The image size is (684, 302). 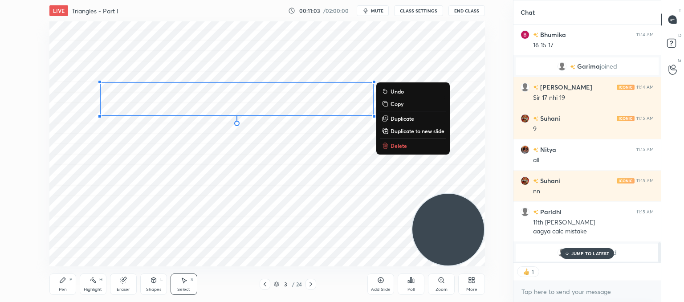 I want to click on p: Undo, so click(x=397, y=91).